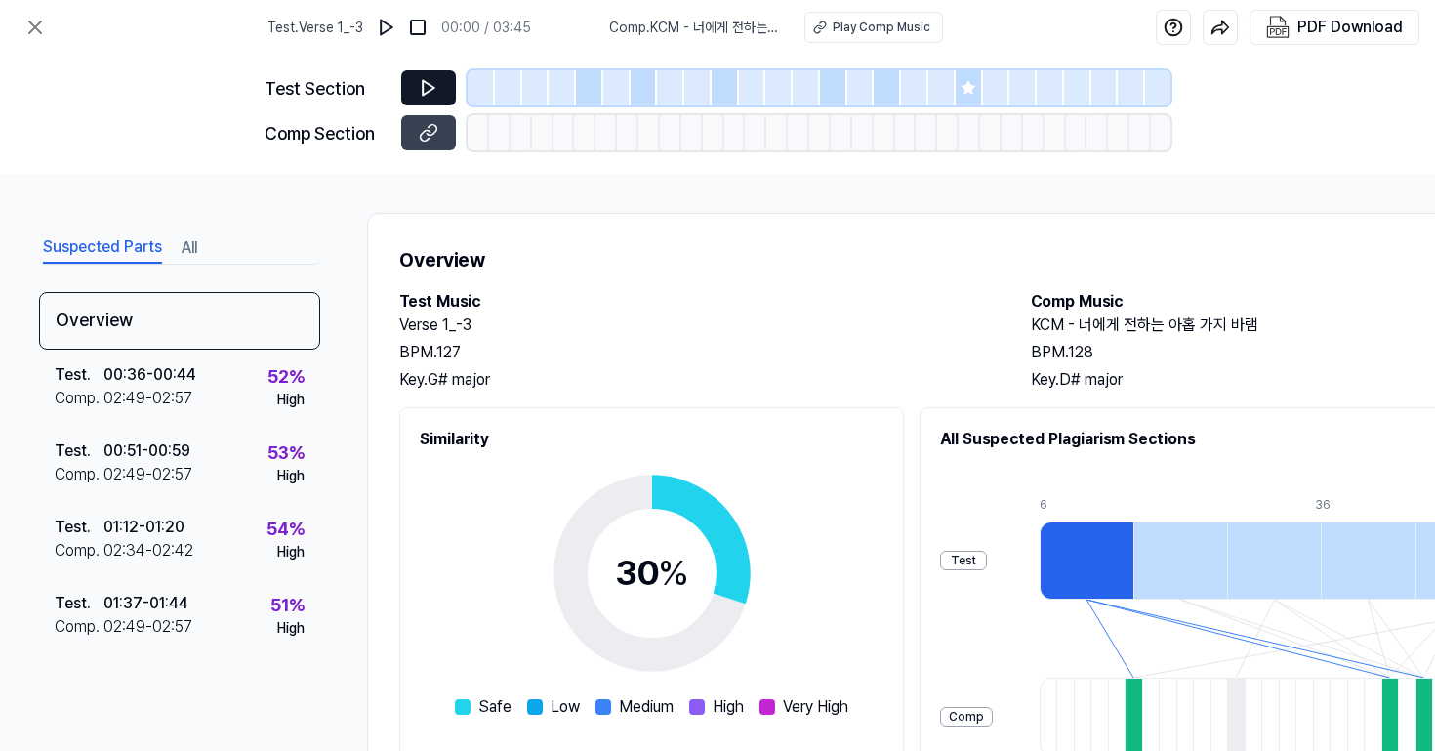 This screenshot has height=751, width=1435. I want to click on div: 00:51 - 00:59, so click(146, 451).